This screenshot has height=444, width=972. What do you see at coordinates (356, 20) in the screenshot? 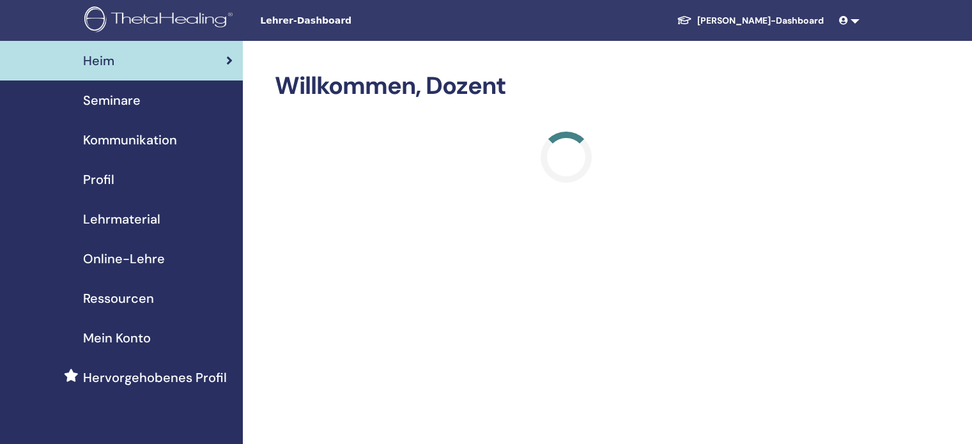
I see `span: Lehrer-Dashboard` at bounding box center [356, 20].